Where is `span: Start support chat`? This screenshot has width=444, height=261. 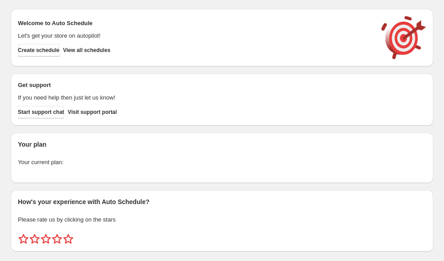
span: Start support chat is located at coordinates (41, 112).